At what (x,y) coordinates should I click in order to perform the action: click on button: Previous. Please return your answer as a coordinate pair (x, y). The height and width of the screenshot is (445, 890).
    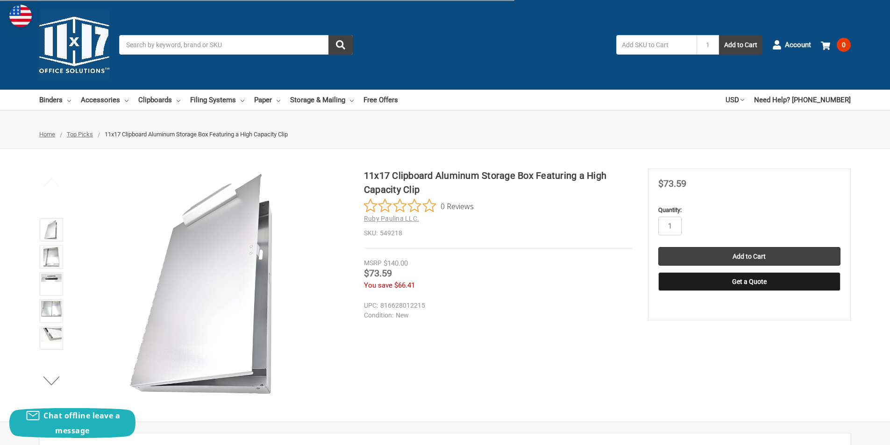
    Looking at the image, I should click on (51, 183).